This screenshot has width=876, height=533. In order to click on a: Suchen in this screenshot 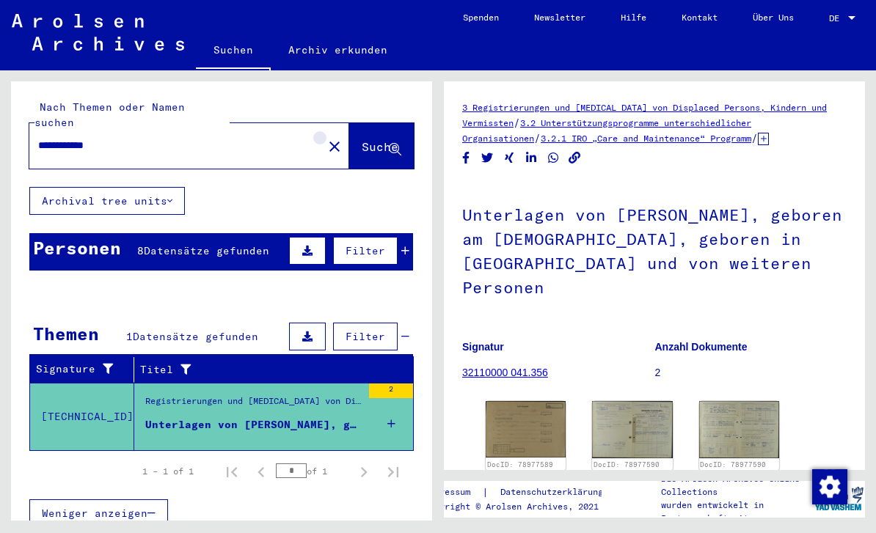, I will do `click(233, 51)`.